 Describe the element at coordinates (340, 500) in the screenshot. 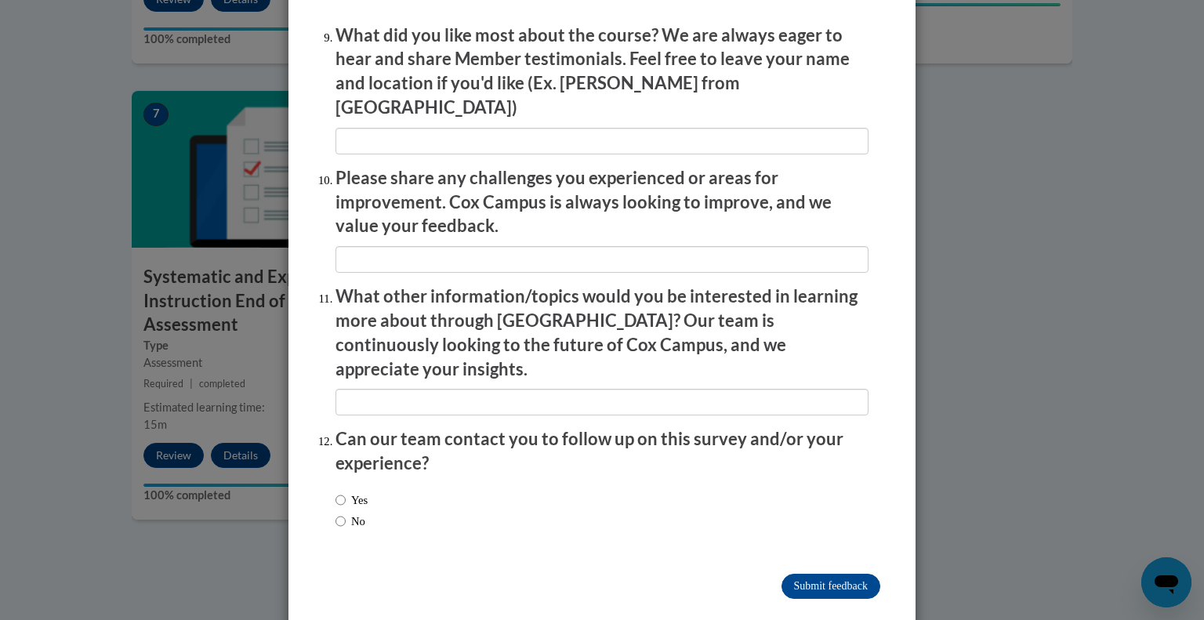

I see `input: Yes` at that location.